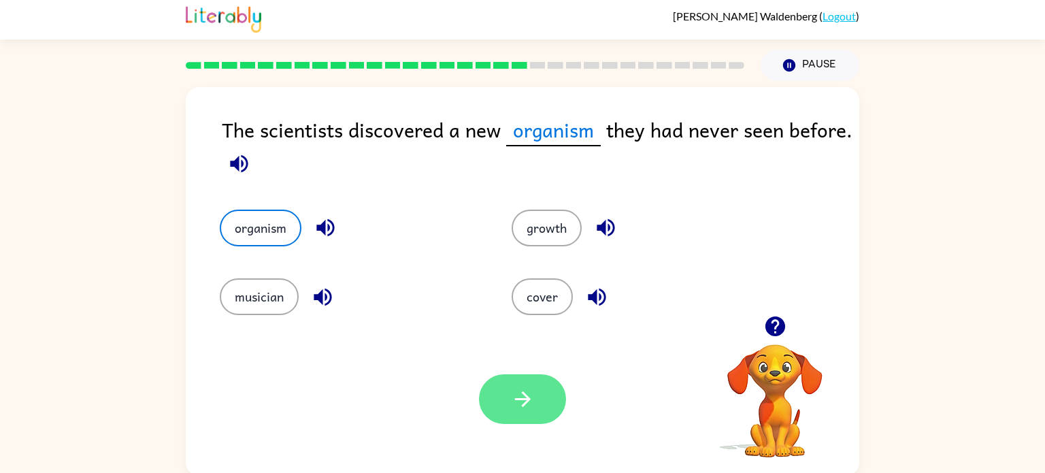  I want to click on div: The scientists discovered a new they had never seen before., so click(540, 148).